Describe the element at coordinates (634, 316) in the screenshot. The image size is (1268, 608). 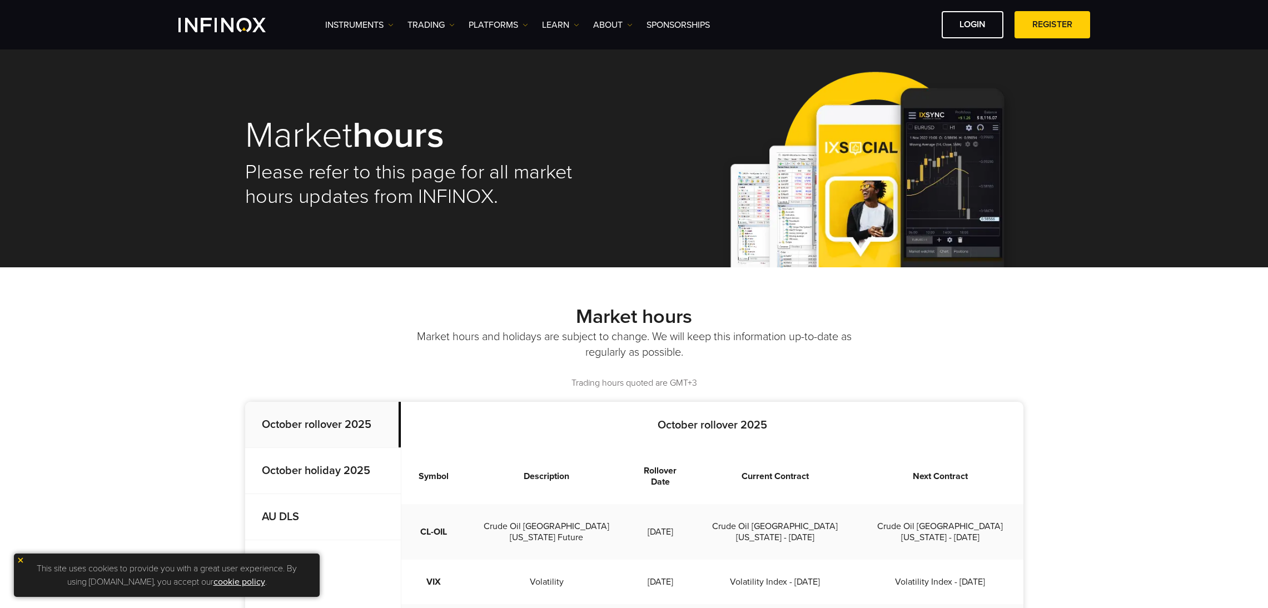
I see `strong: Market hours` at that location.